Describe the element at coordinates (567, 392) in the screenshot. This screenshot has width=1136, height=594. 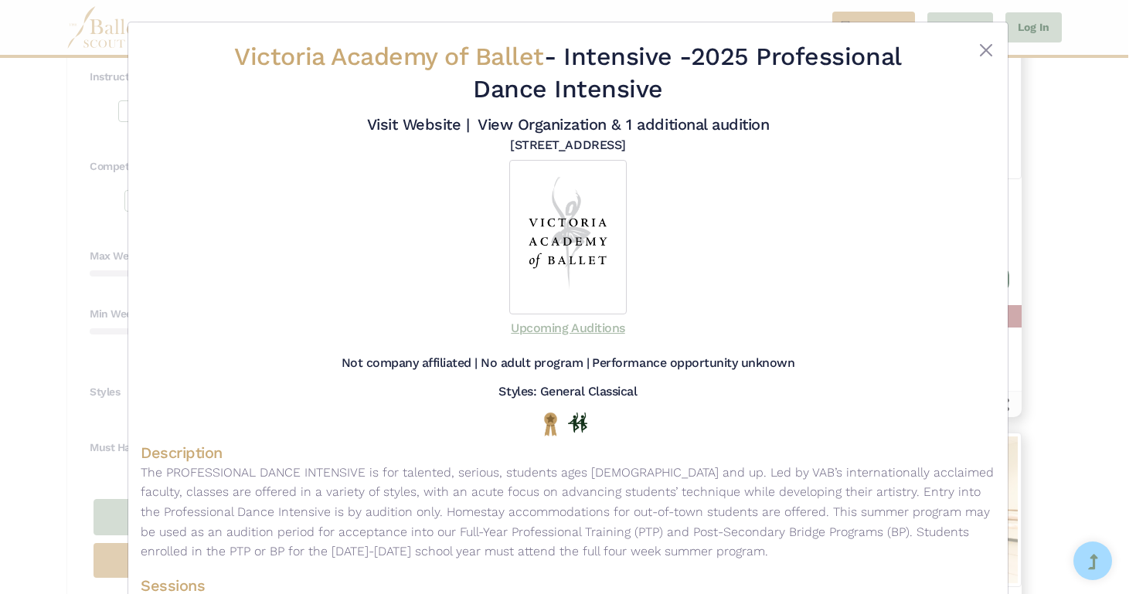
I see `h5: Styles: General Classical` at that location.